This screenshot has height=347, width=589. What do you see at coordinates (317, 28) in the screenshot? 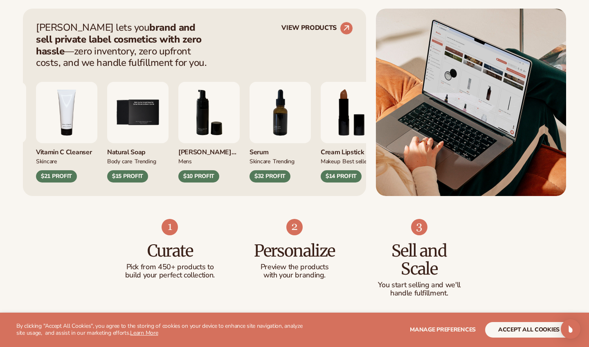
I see `a: VIEW PRODUCTS` at bounding box center [317, 28].